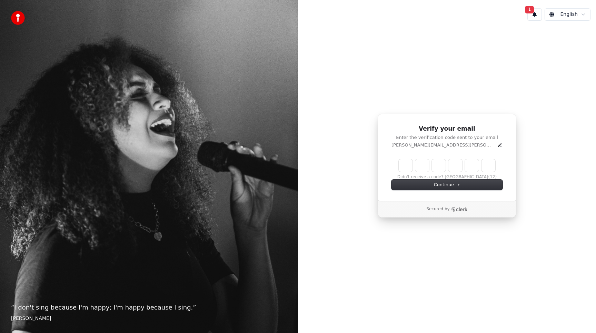  What do you see at coordinates (18, 18) in the screenshot?
I see `img: youka` at bounding box center [18, 18].